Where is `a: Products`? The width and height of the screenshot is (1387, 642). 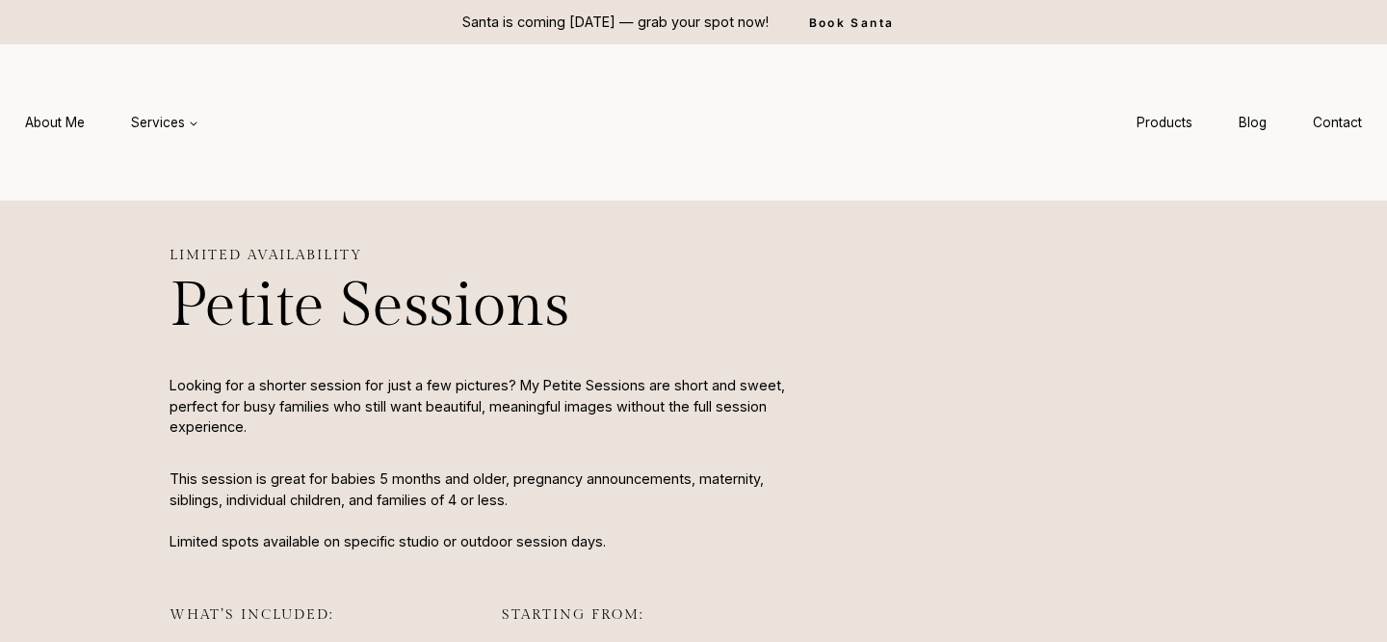 a: Products is located at coordinates (1165, 122).